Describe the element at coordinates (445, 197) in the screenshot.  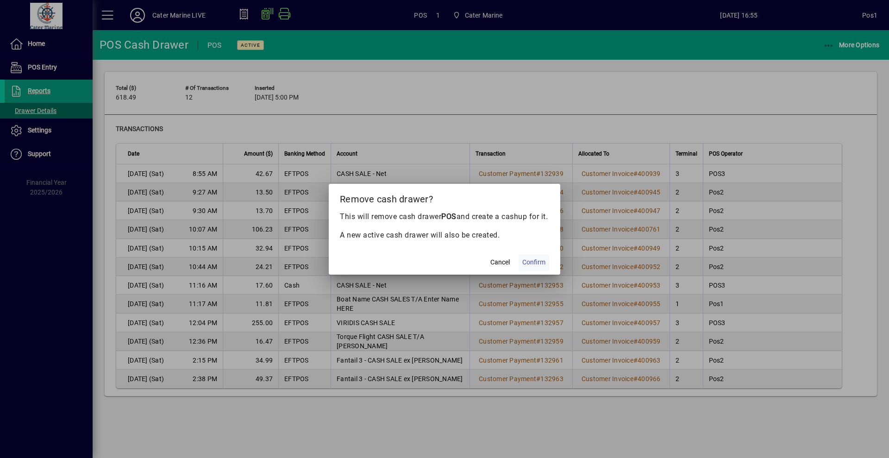
I see `h2: Remove cash drawer?` at that location.